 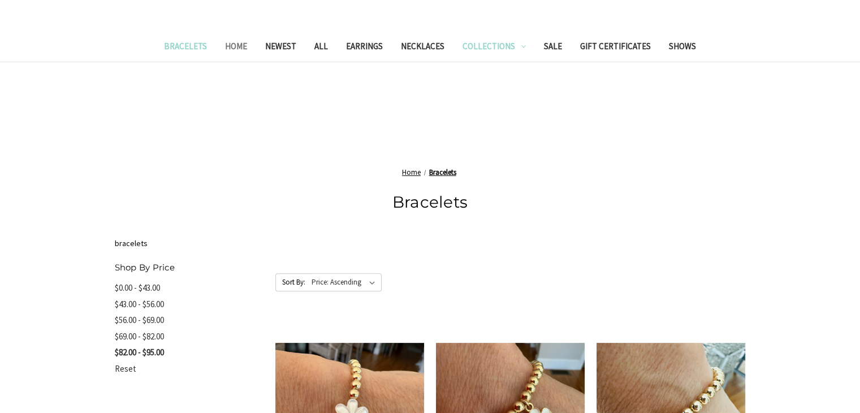 What do you see at coordinates (423, 48) in the screenshot?
I see `a: Necklaces` at bounding box center [423, 48].